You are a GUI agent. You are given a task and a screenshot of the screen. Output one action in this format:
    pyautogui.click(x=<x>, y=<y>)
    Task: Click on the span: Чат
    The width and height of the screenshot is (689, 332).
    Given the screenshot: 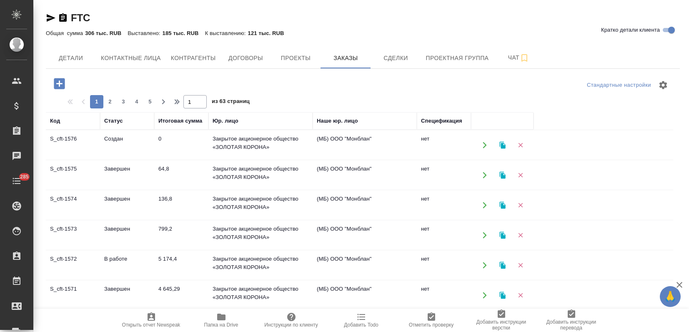 What is the action you would take?
    pyautogui.click(x=518, y=58)
    